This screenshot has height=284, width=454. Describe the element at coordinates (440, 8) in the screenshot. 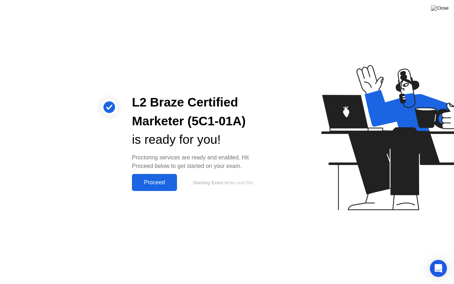

I see `img: Close` at that location.